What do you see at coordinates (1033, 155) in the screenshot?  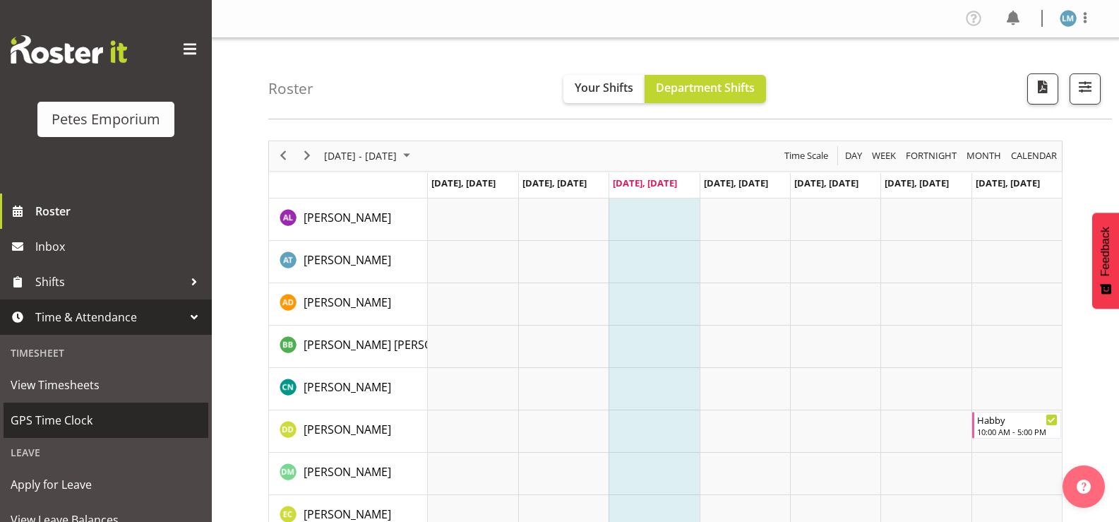 I see `span: calendar` at bounding box center [1033, 155].